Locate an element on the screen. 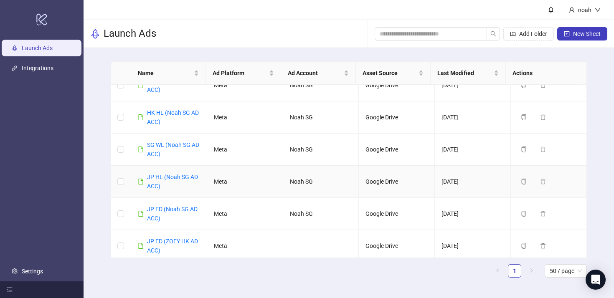 The image size is (614, 298). a: JP ED (Noah SG AD ACC) is located at coordinates (172, 214).